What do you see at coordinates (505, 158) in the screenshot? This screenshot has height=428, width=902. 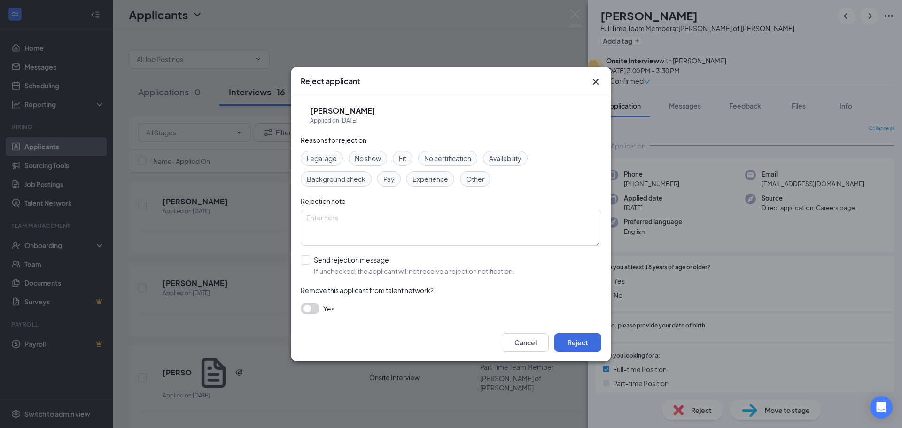 I see `span: Availability` at bounding box center [505, 158].